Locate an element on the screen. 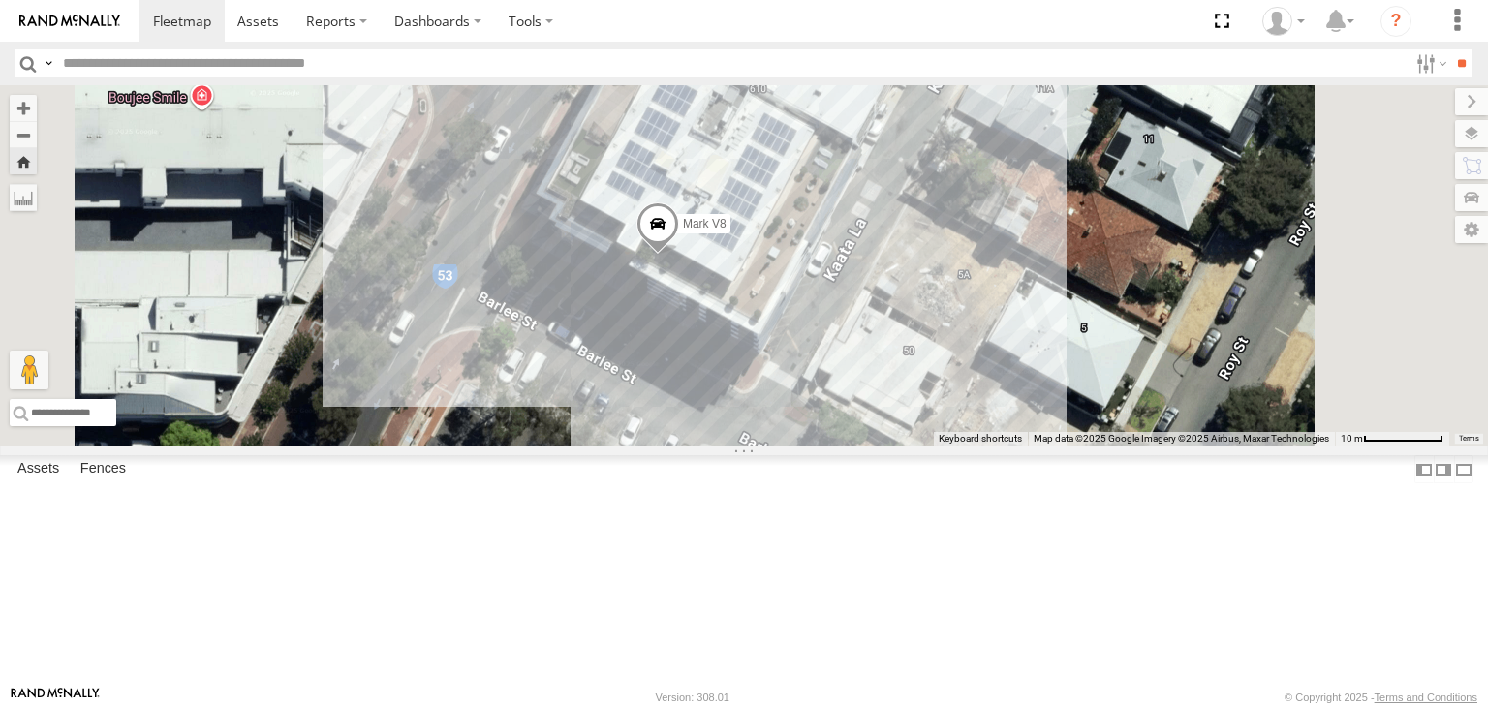 Image resolution: width=1488 pixels, height=707 pixels. button: Zoom in is located at coordinates (23, 108).